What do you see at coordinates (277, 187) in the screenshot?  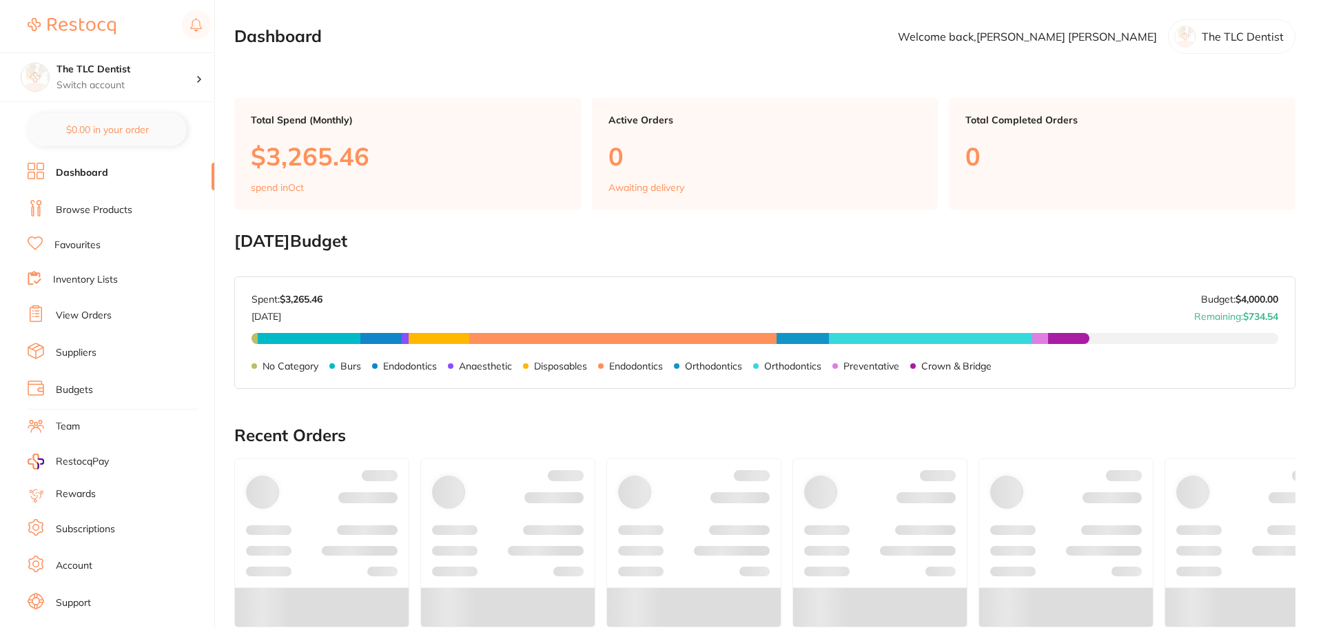 I see `p: spend in Oct` at bounding box center [277, 187].